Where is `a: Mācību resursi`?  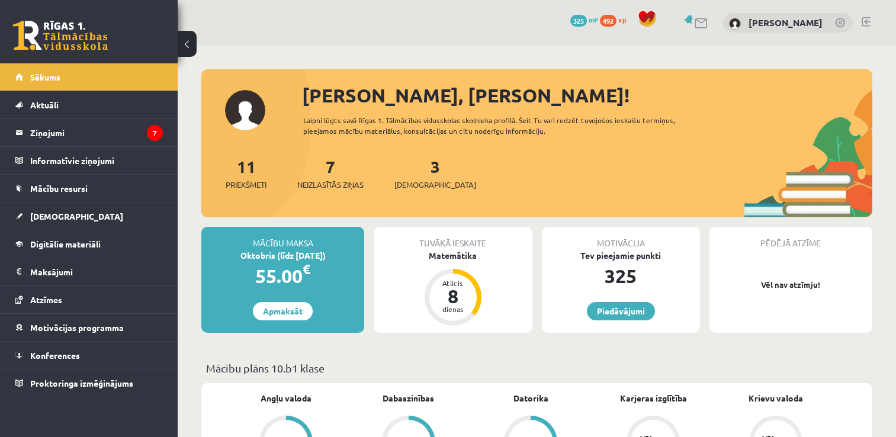 a: Mācību resursi is located at coordinates (89, 188).